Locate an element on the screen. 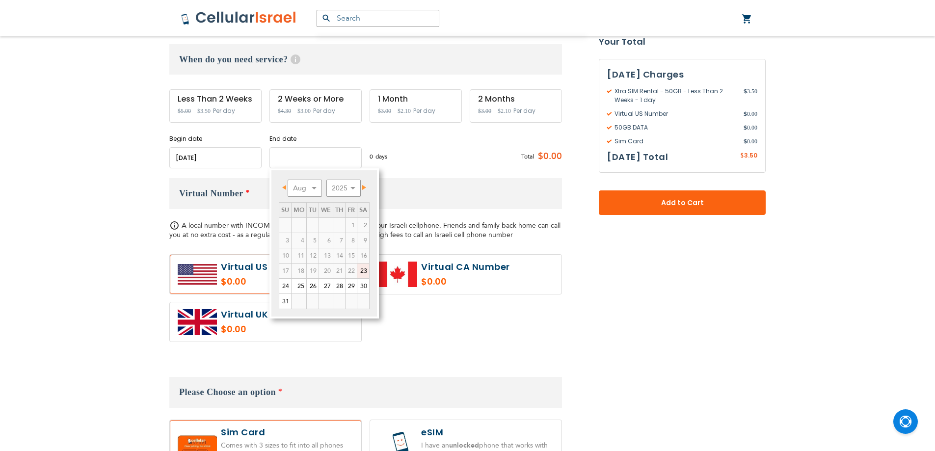 This screenshot has height=451, width=935. span: Next is located at coordinates (364, 187).